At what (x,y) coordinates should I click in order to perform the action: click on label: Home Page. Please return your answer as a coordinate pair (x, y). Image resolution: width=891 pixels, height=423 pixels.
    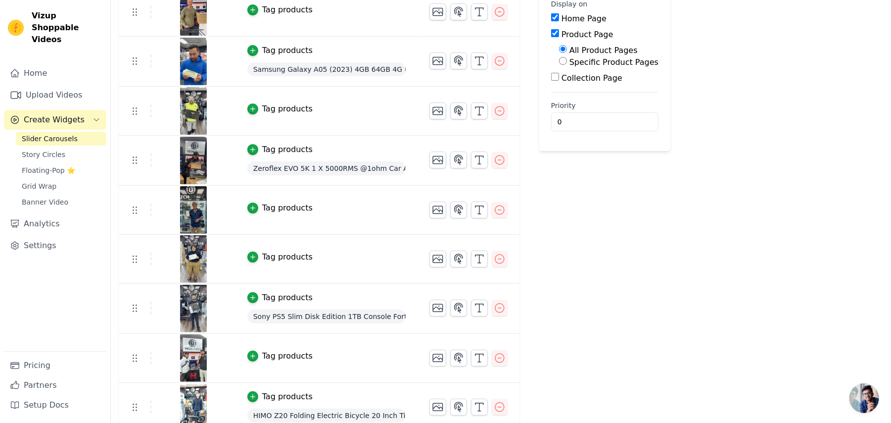
    Looking at the image, I should click on (584, 18).